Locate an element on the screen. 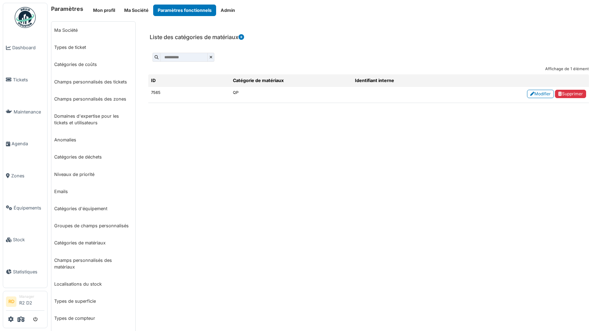  span: Zones is located at coordinates (28, 176).